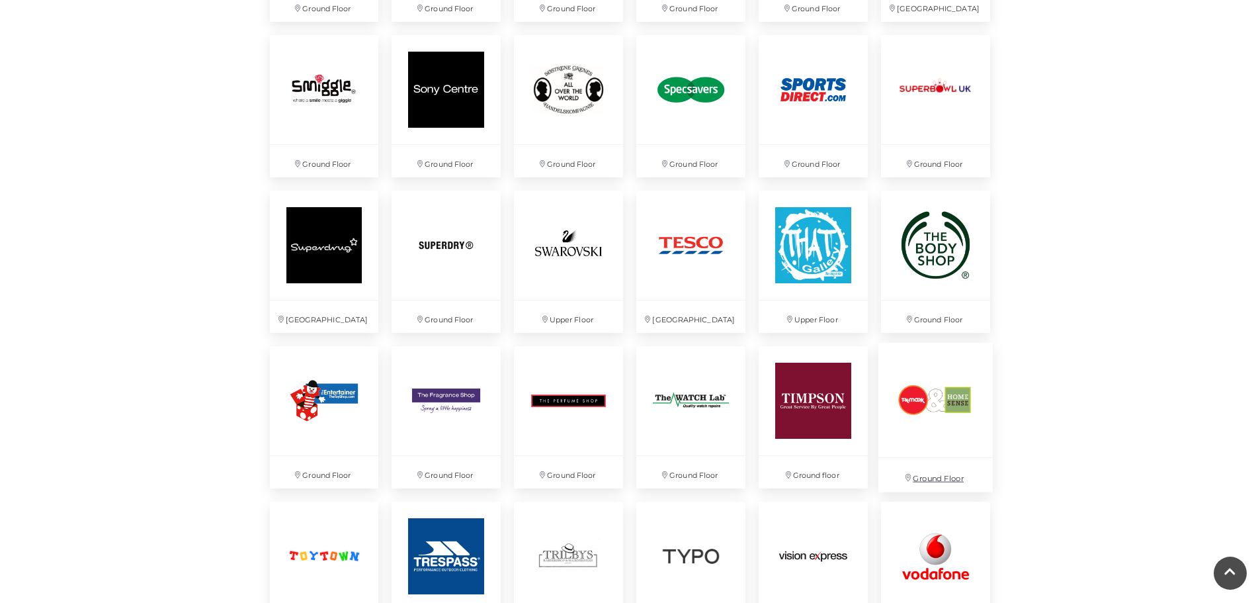 The width and height of the screenshot is (1260, 603). What do you see at coordinates (691, 417) in the screenshot?
I see `a: The Watch Lab at Festival Place, Basingstoke. Ground Floor` at bounding box center [691, 417].